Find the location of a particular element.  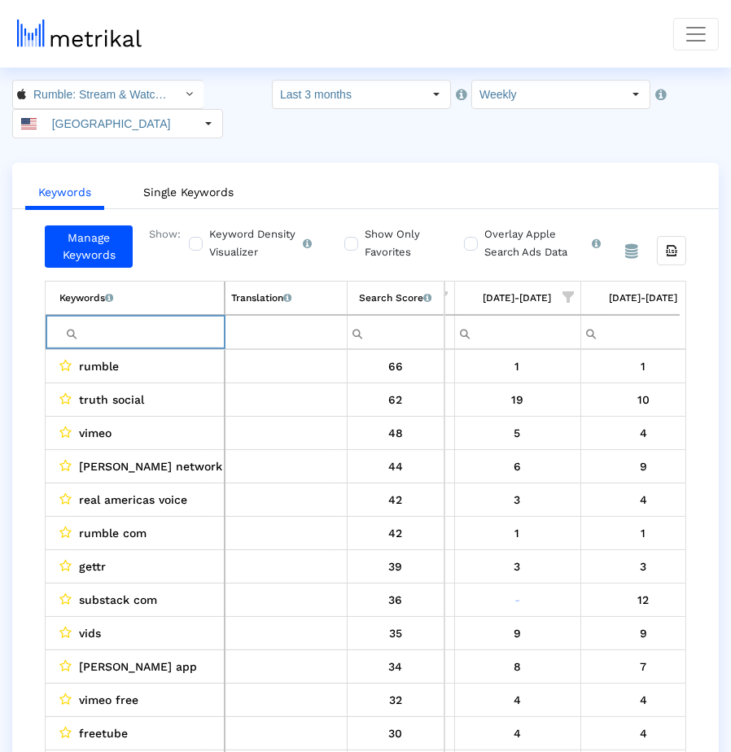

span: freetube is located at coordinates (103, 733).